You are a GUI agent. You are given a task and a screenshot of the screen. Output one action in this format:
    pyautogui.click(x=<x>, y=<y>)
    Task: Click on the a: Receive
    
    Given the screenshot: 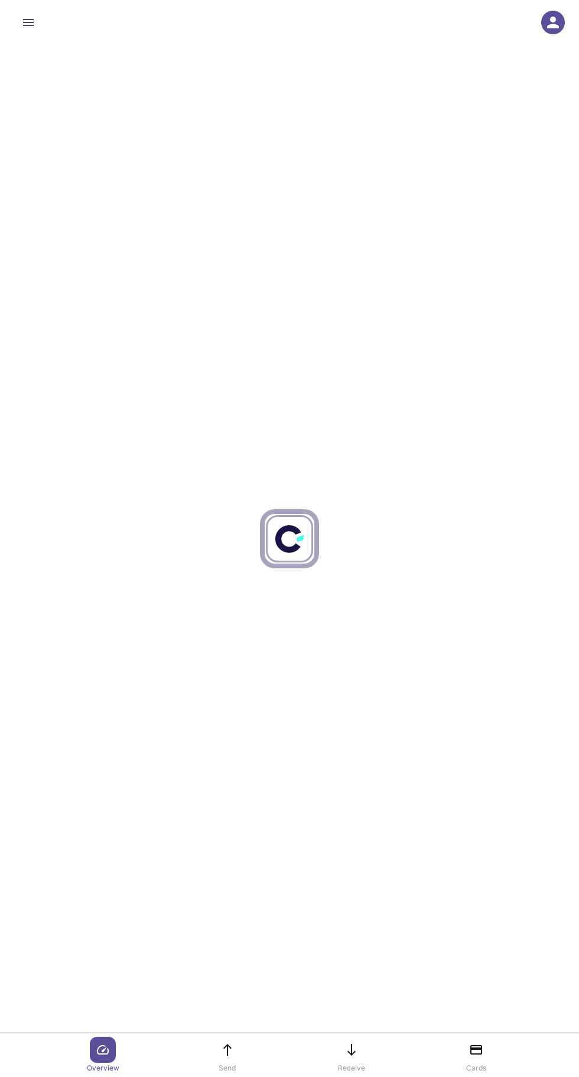 What is the action you would take?
    pyautogui.click(x=352, y=1056)
    